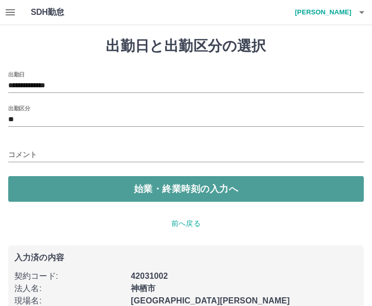 This screenshot has width=372, height=306. What do you see at coordinates (143, 288) in the screenshot?
I see `b: 神栖市` at bounding box center [143, 288].